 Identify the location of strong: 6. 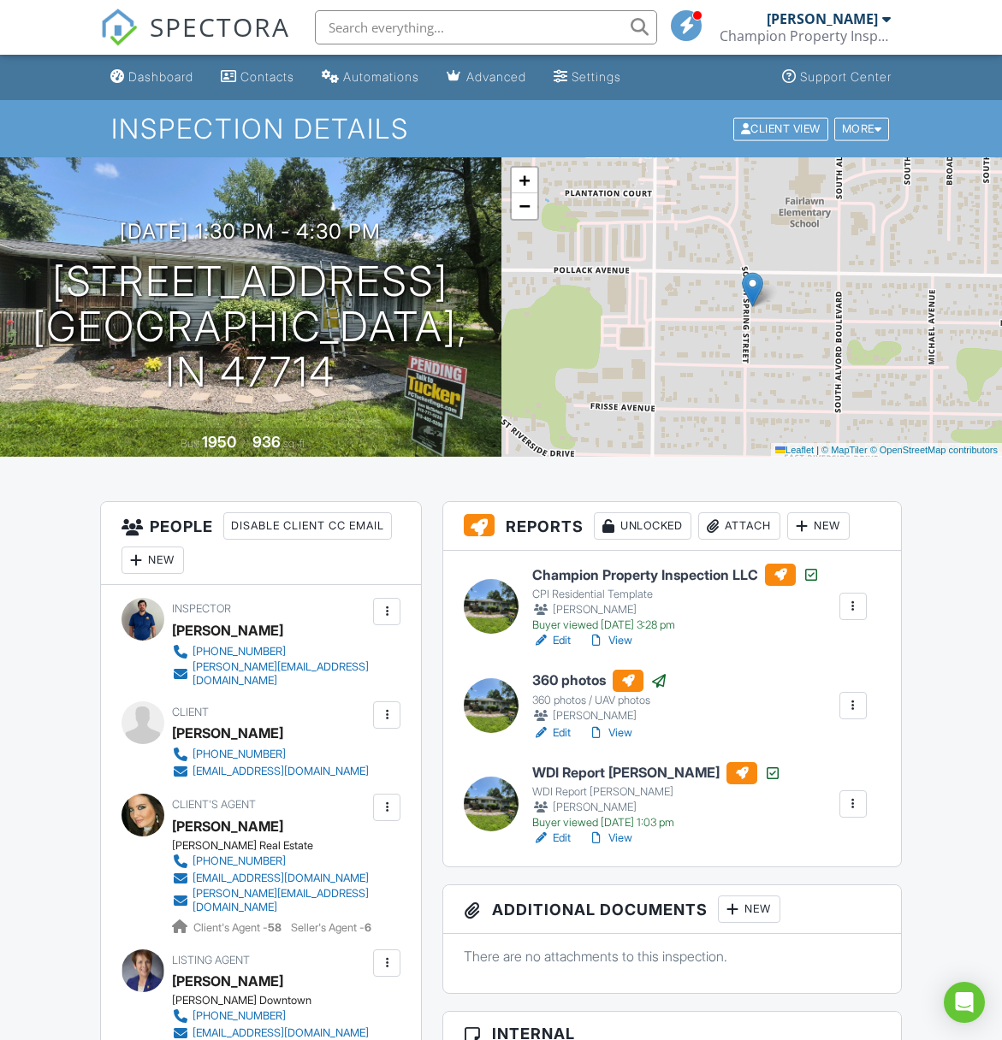
(368, 927).